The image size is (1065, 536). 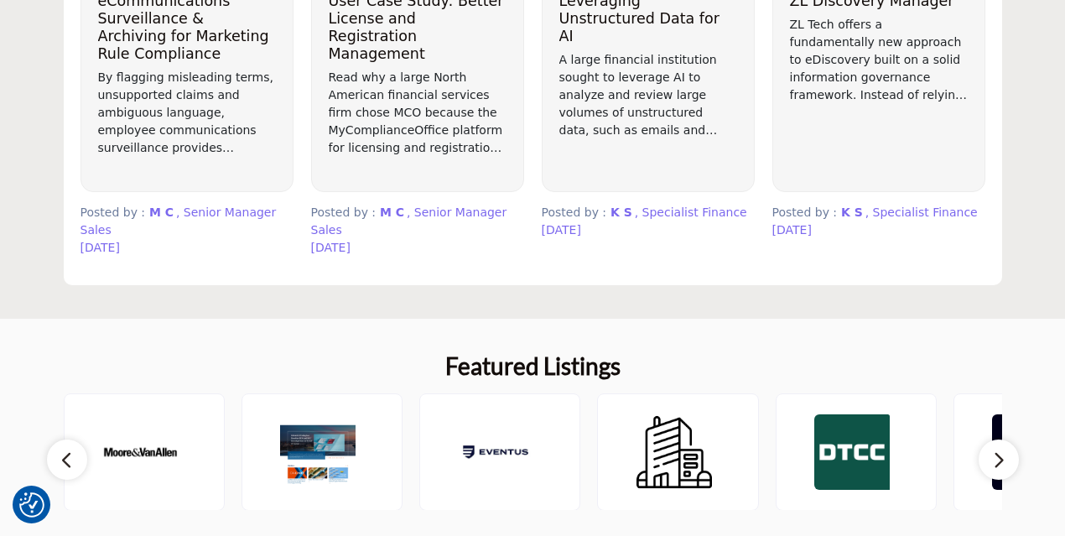 I want to click on img: Revisit consent button, so click(x=32, y=505).